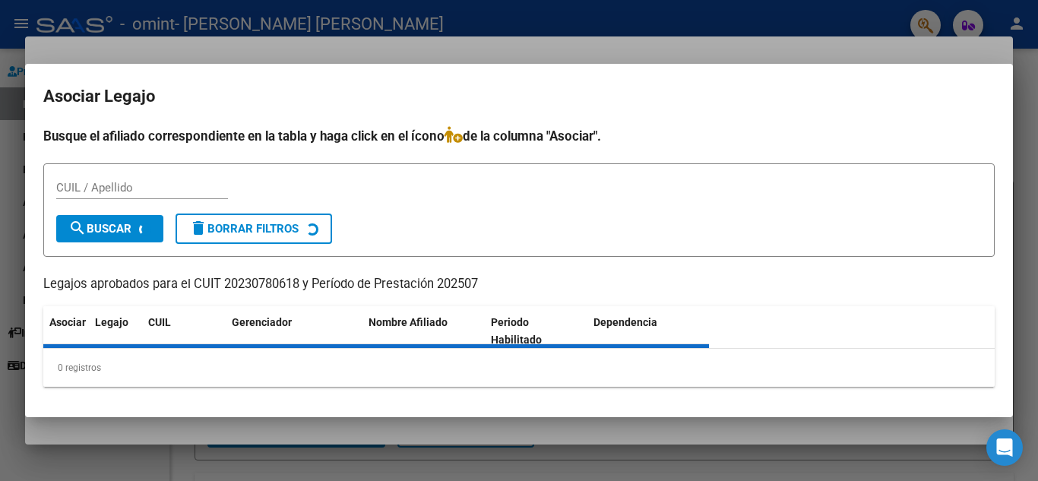 The height and width of the screenshot is (481, 1038). I want to click on span: Dependencia, so click(626, 322).